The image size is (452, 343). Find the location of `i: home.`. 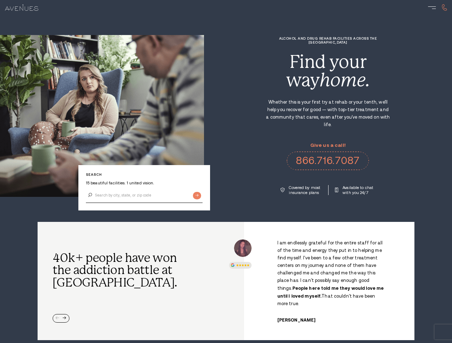

i: home. is located at coordinates (344, 80).